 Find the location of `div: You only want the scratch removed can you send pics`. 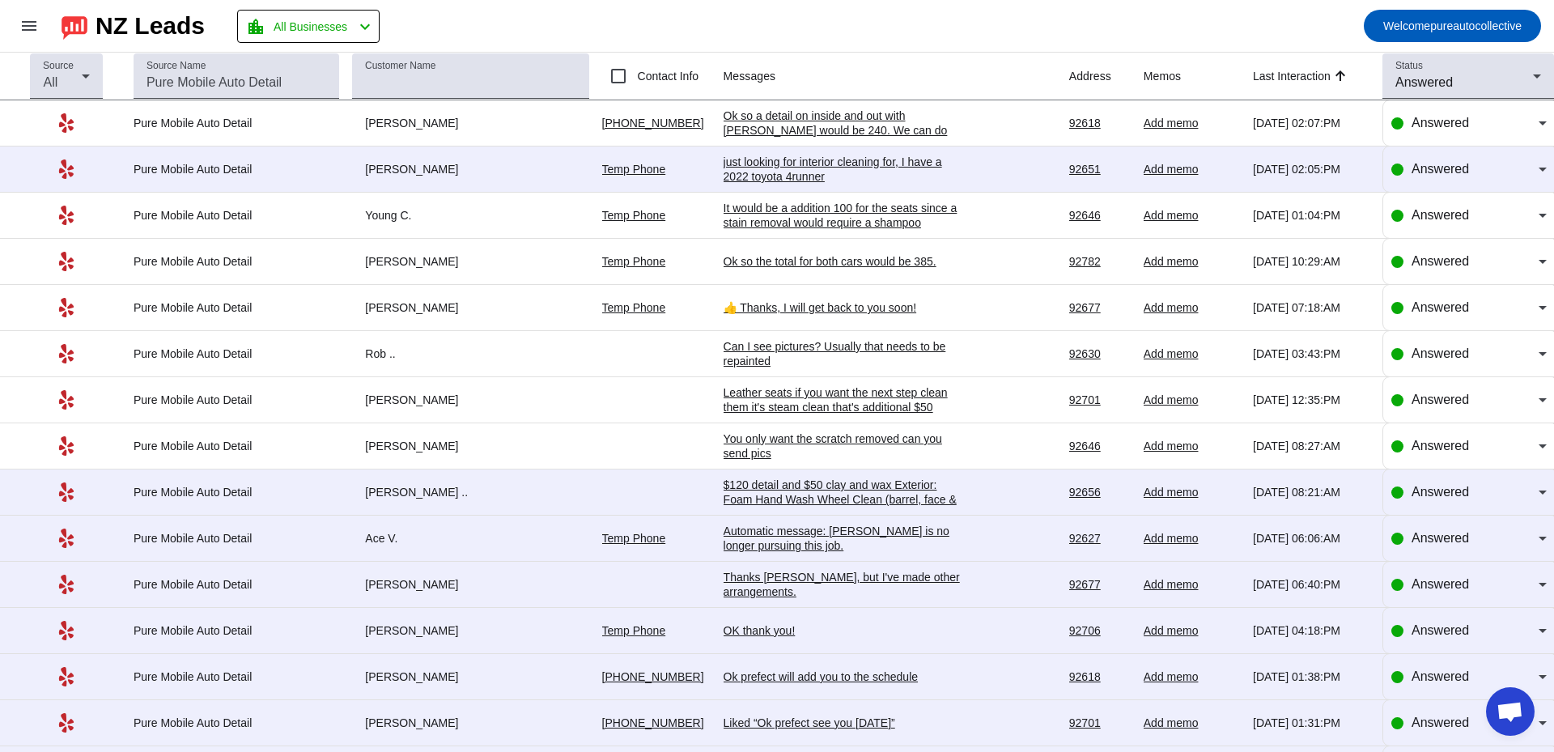

div: You only want the scratch removed can you send pics is located at coordinates (845, 446).